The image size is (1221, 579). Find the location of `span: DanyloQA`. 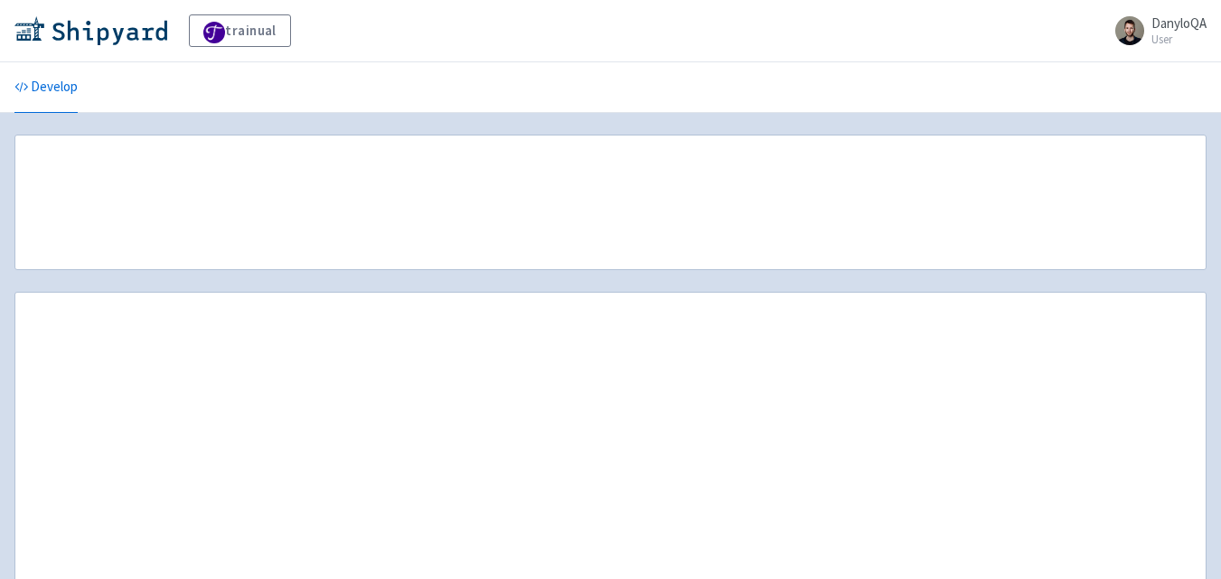

span: DanyloQA is located at coordinates (1179, 23).